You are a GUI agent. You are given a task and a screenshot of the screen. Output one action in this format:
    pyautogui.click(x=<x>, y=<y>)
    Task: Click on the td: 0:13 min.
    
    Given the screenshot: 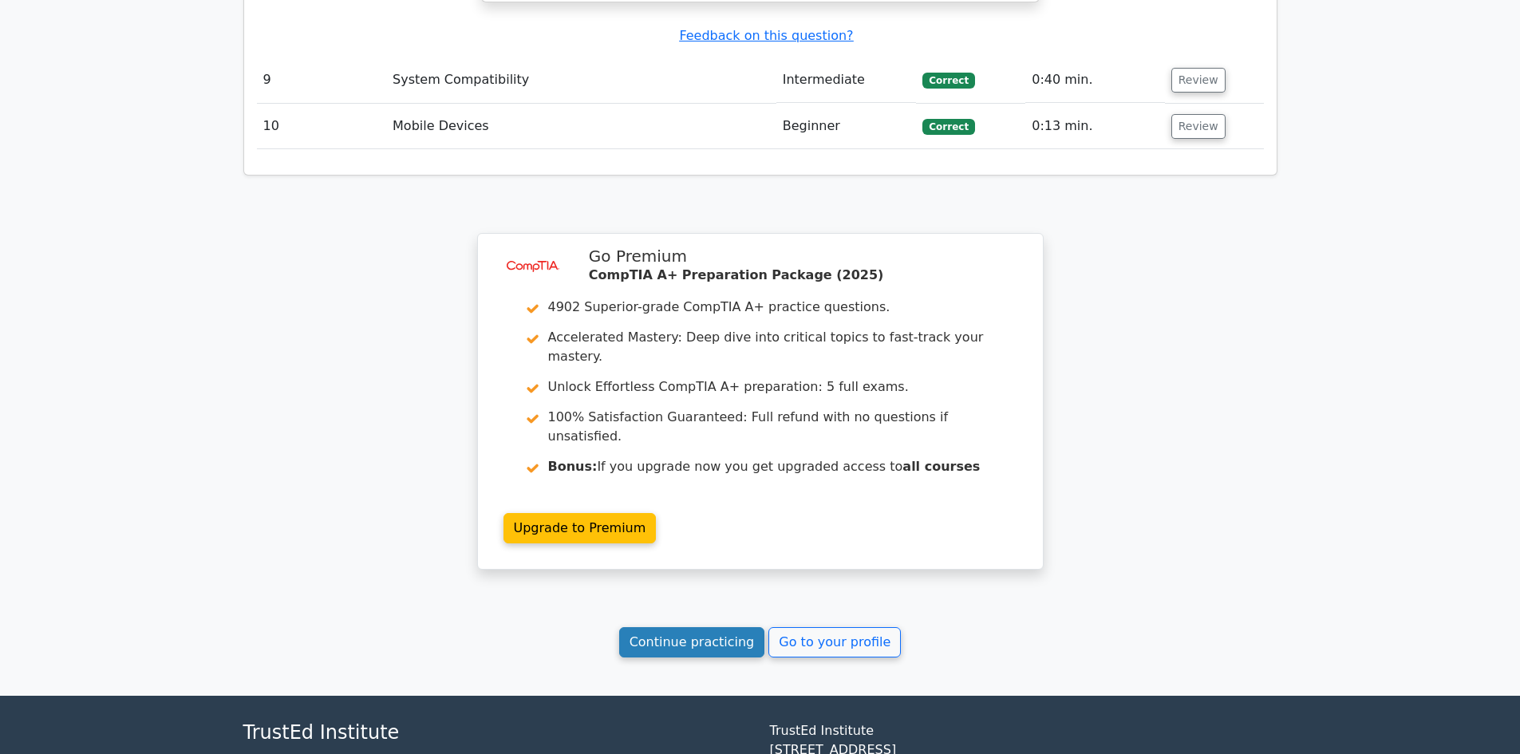 What is the action you would take?
    pyautogui.click(x=1095, y=126)
    